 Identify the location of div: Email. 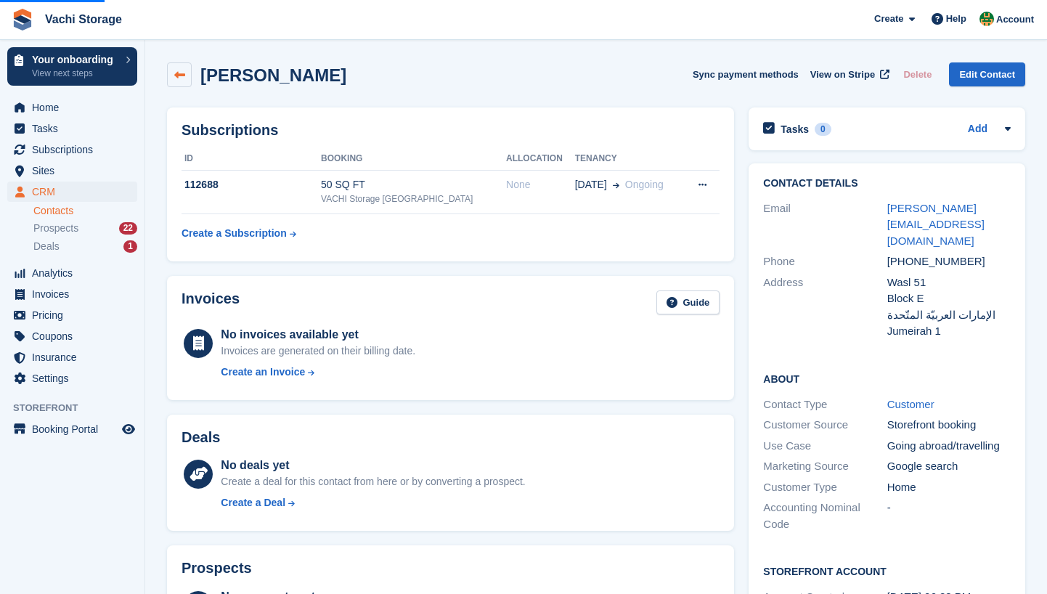
(825, 225).